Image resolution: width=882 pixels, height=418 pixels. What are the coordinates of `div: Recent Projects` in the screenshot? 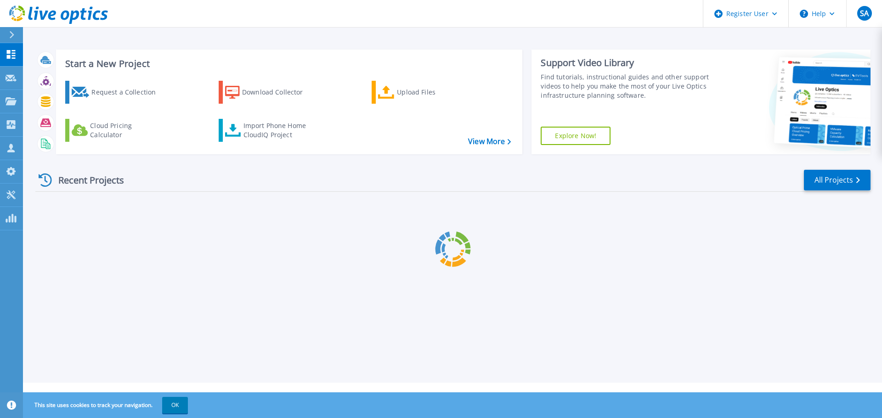 It's located at (86, 180).